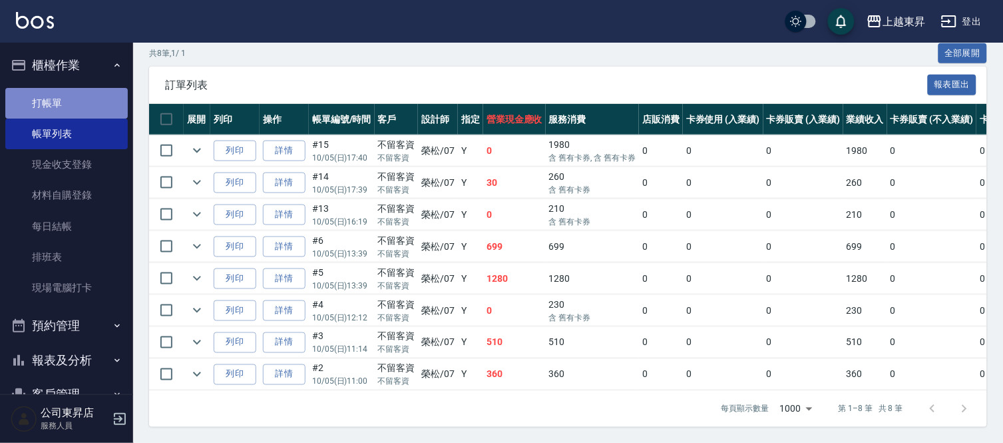 This screenshot has height=443, width=1003. I want to click on a: 排班表, so click(67, 257).